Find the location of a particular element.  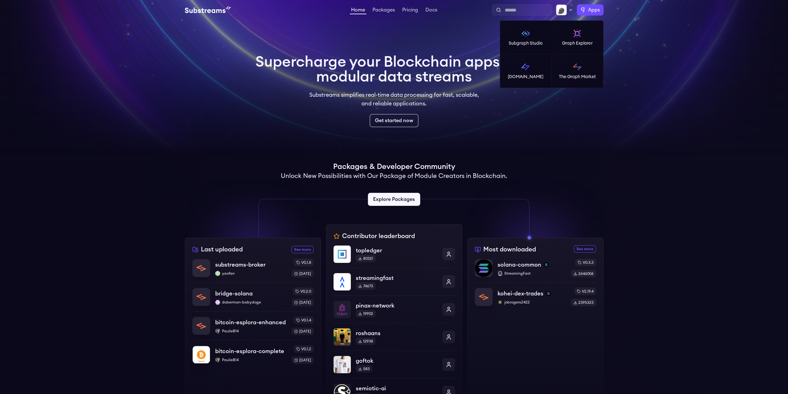

p: bitcoin-esplora-enhanced is located at coordinates (251, 322).